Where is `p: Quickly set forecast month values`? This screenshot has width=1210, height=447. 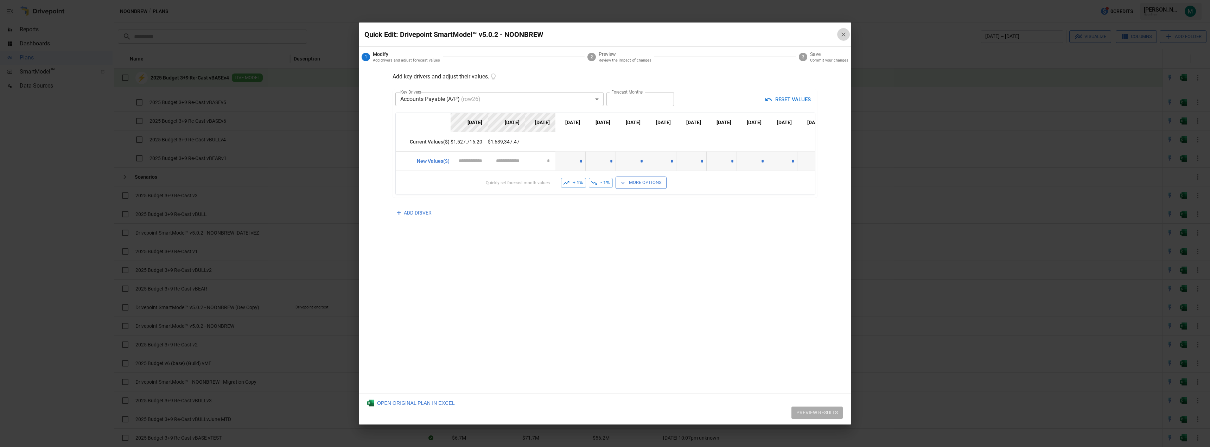 p: Quickly set forecast month values is located at coordinates (475, 183).